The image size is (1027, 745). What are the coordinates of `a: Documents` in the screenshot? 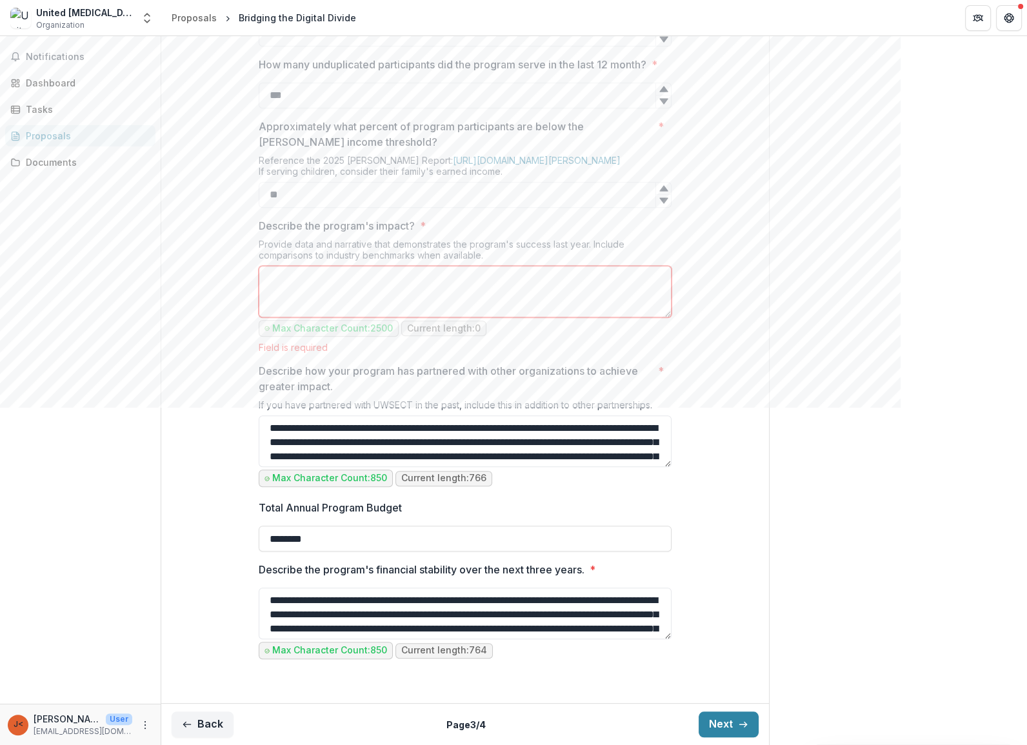 It's located at (80, 162).